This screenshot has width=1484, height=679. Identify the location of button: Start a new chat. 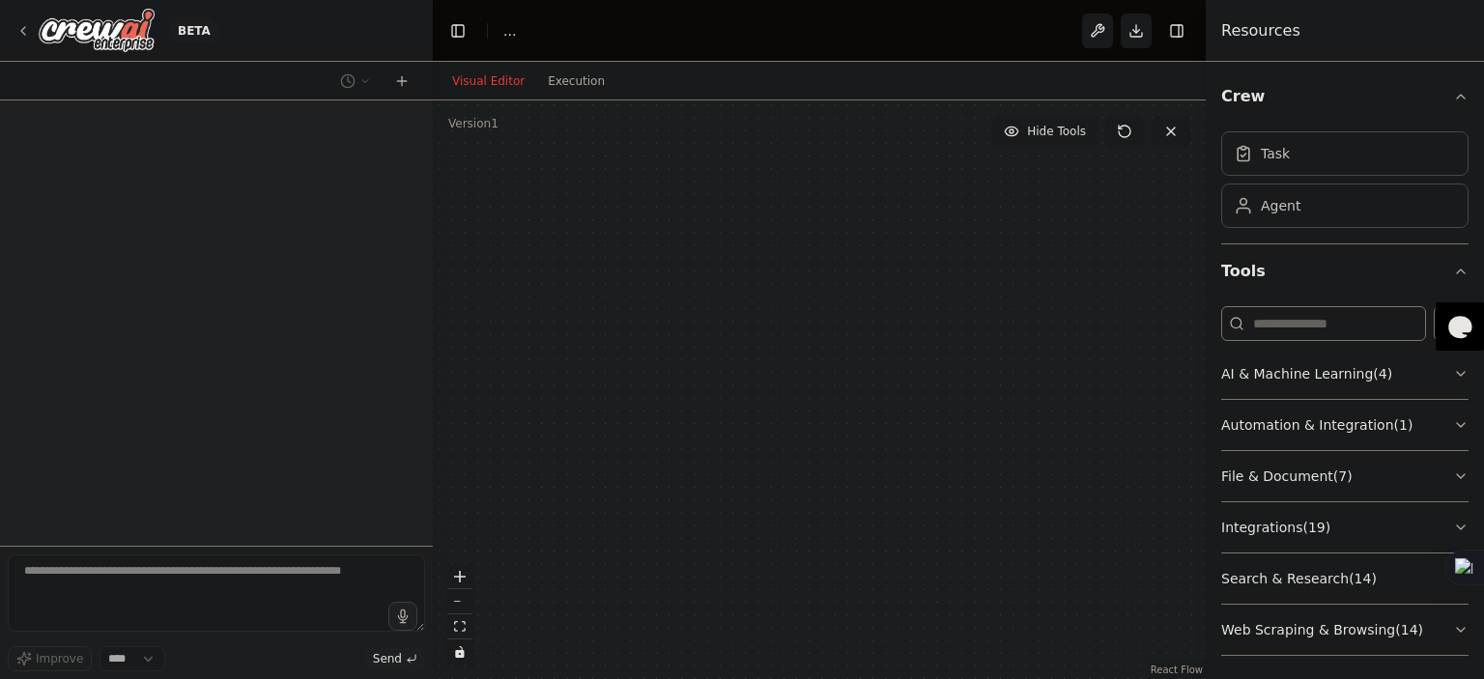
(402, 81).